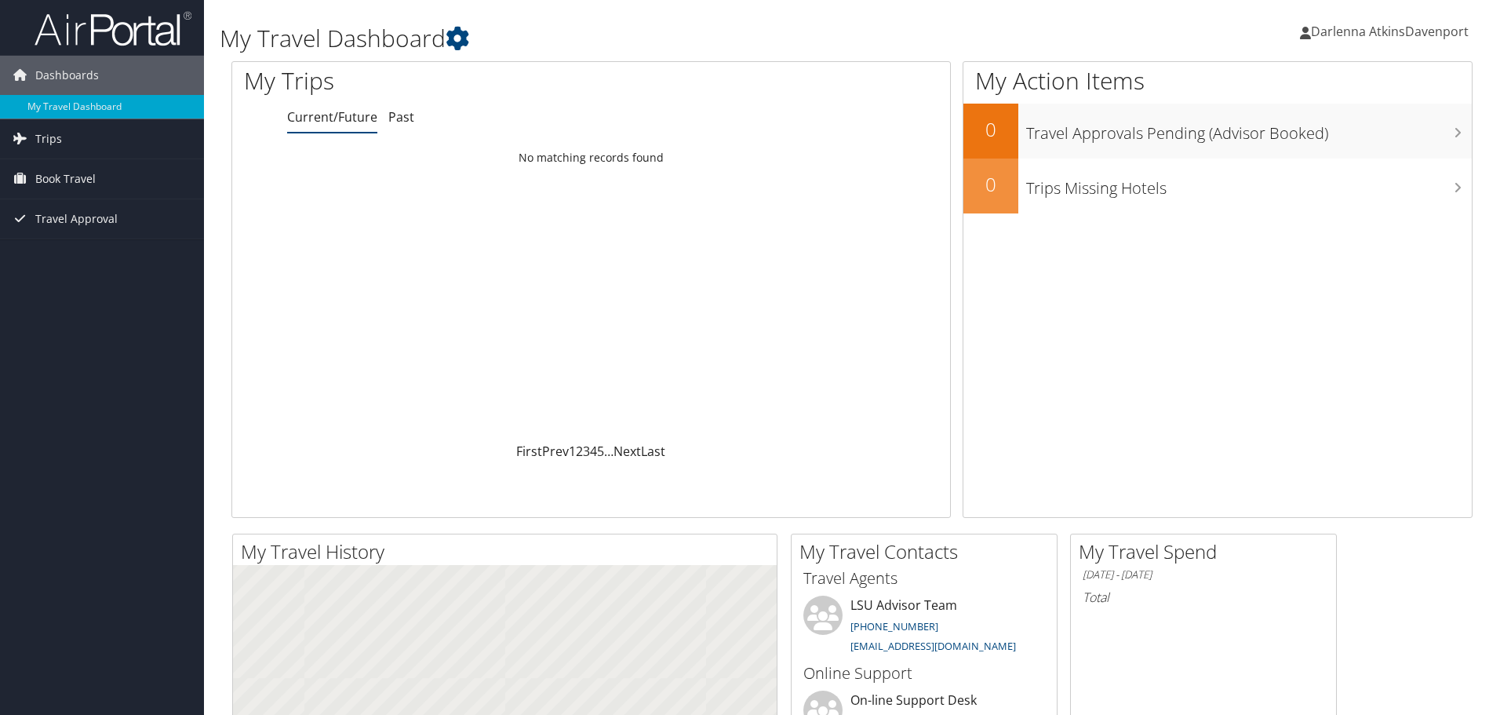  Describe the element at coordinates (572, 451) in the screenshot. I see `a: 1` at that location.